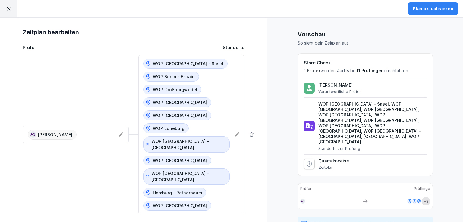 This screenshot has width=463, height=222. Describe the element at coordinates (426, 202) in the screenshot. I see `div: + 8` at that location.